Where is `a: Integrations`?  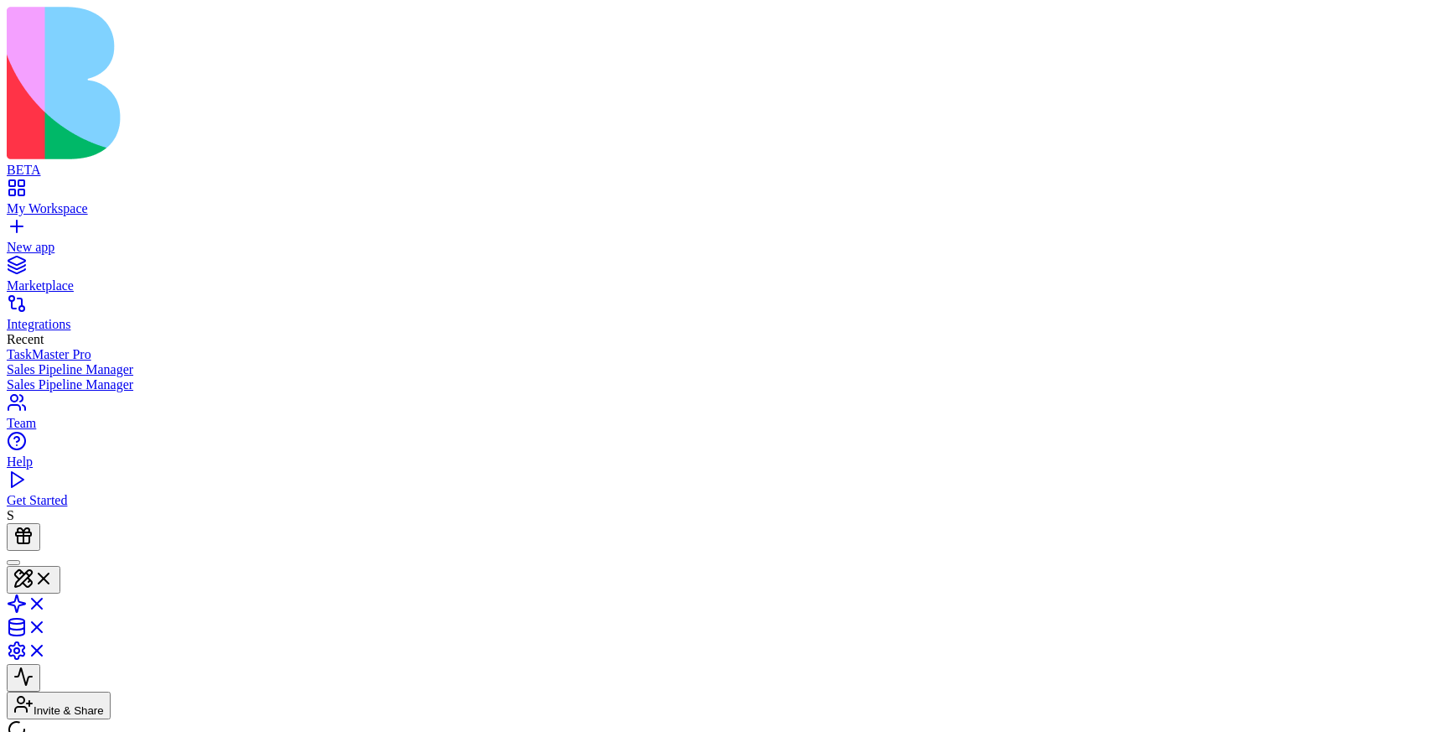 a: Integrations is located at coordinates (724, 317).